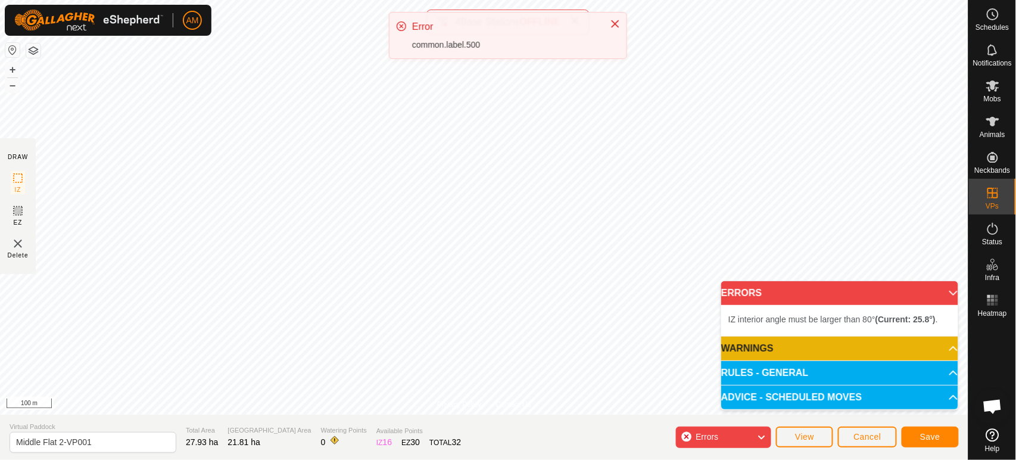  What do you see at coordinates (992, 135) in the screenshot?
I see `span: Animals` at bounding box center [992, 135].